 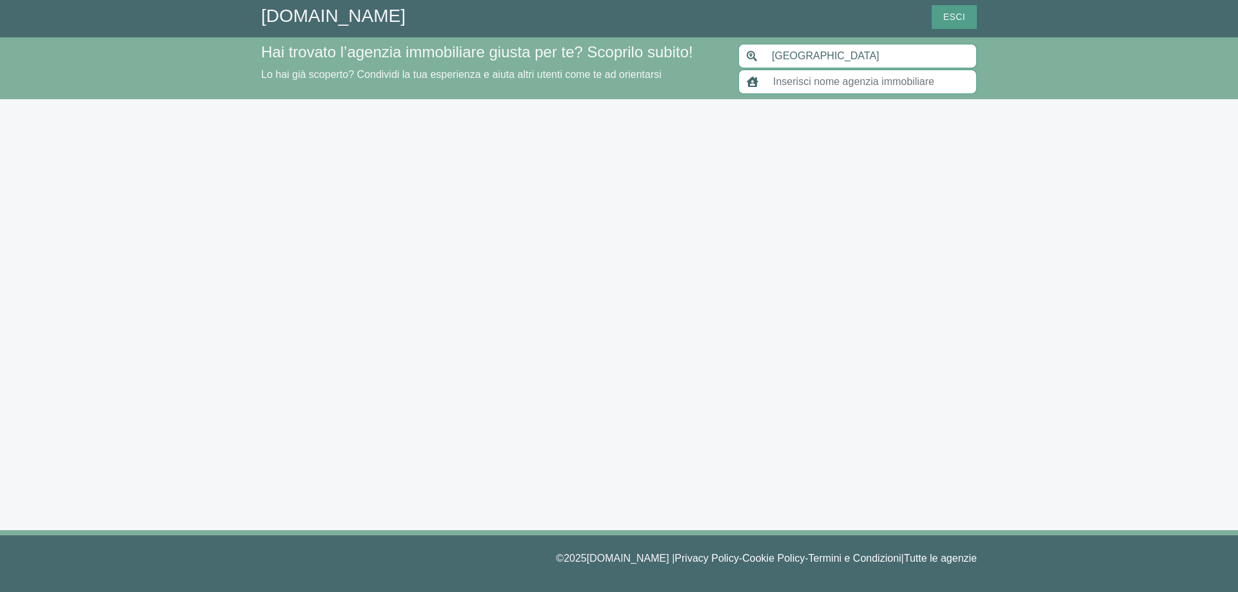 I want to click on input: Inserisci area di ricerca (Comune o Provincia), so click(x=870, y=56).